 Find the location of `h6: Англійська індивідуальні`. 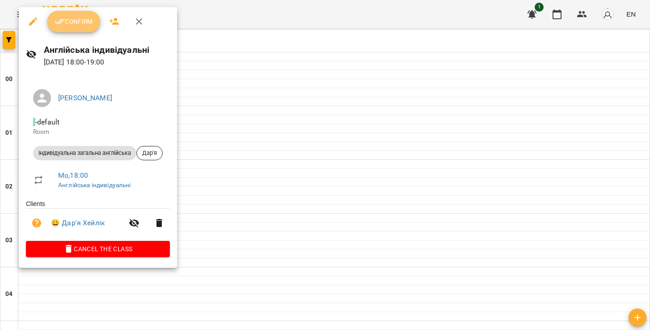

h6: Англійська індивідуальні is located at coordinates (107, 50).